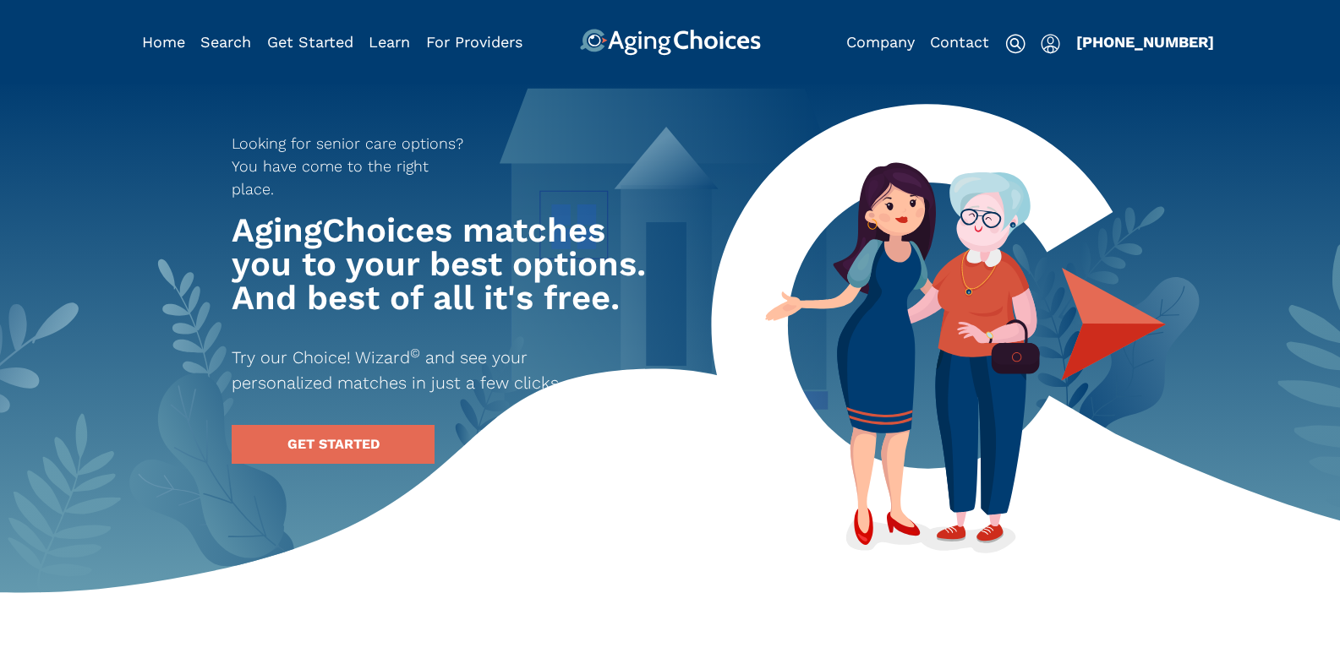 This screenshot has height=653, width=1340. I want to click on p: Looking for senior care options? You have come to the right place., so click(353, 166).